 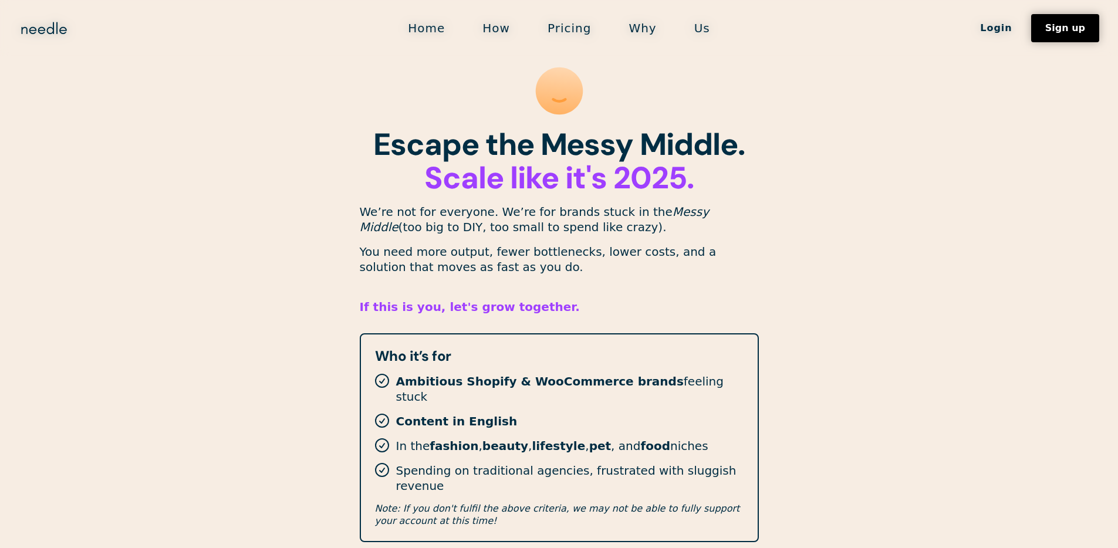 I want to click on p: We’re not for everyone. We’re for brands stuck in the (too big to DIY, too small to spend like cr..., so click(x=559, y=220).